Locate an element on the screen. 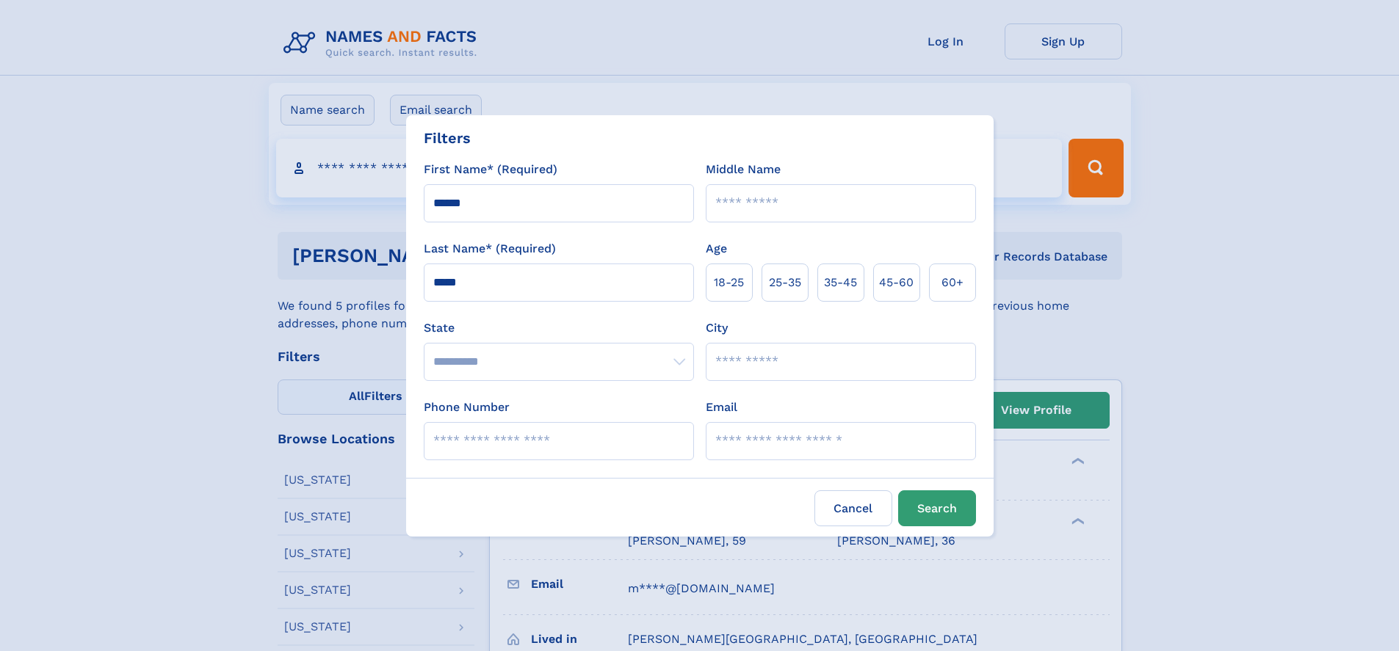 Image resolution: width=1399 pixels, height=651 pixels. label: Phone Number is located at coordinates (466, 408).